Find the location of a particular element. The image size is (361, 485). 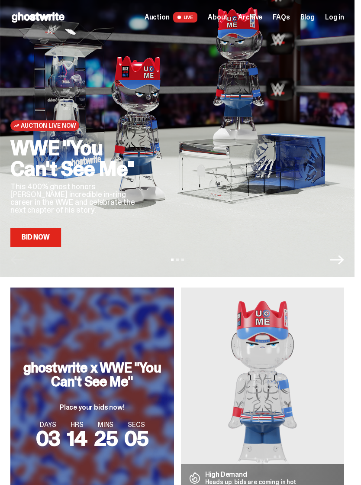

span: FAQs is located at coordinates (281, 17).